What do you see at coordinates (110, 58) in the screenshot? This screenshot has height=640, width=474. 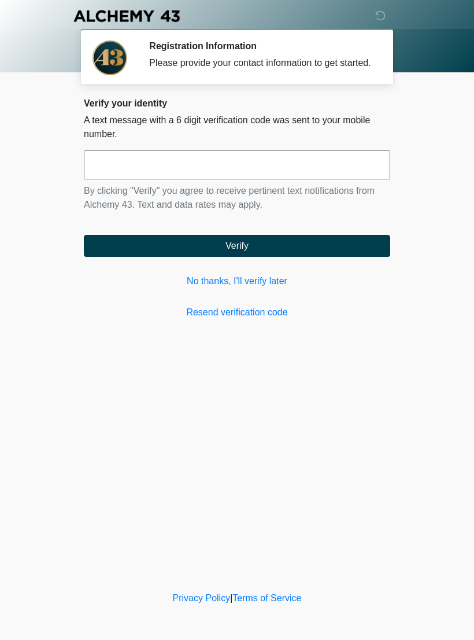 I see `img: Agent Avatar` at bounding box center [110, 58].